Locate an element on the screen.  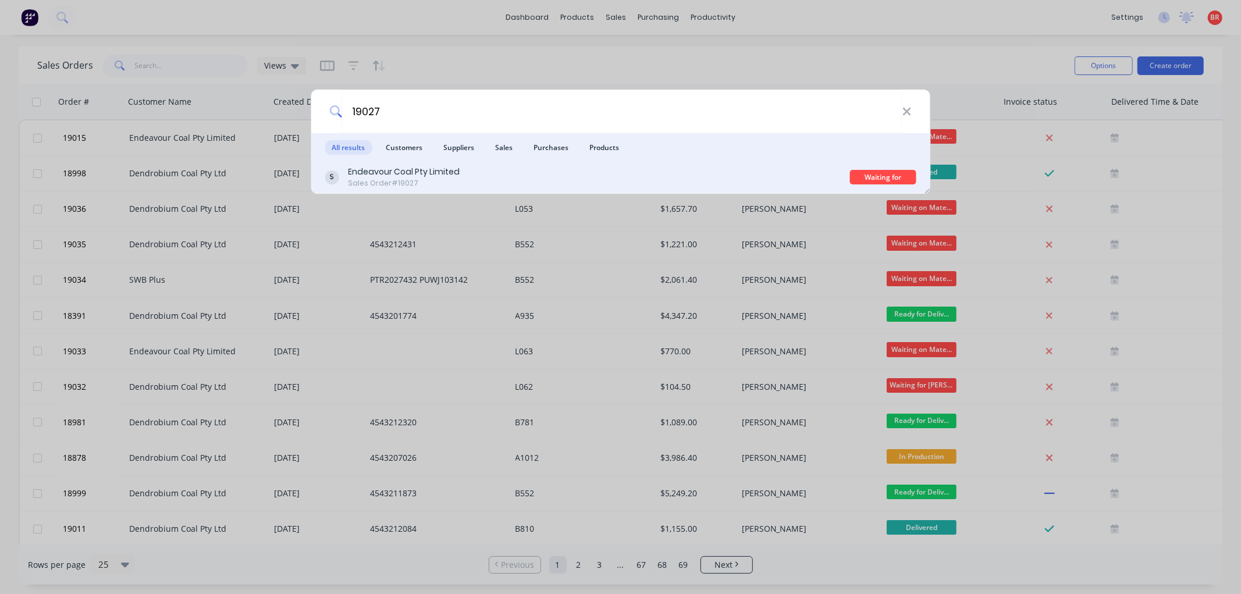
span: All results is located at coordinates (348, 147).